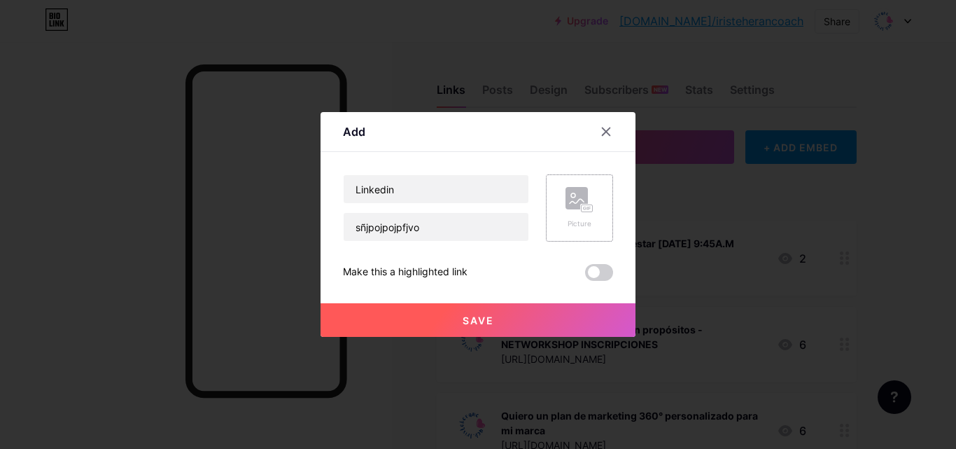 Image resolution: width=956 pixels, height=449 pixels. What do you see at coordinates (436, 227) in the screenshot?
I see `input: URL` at bounding box center [436, 227].